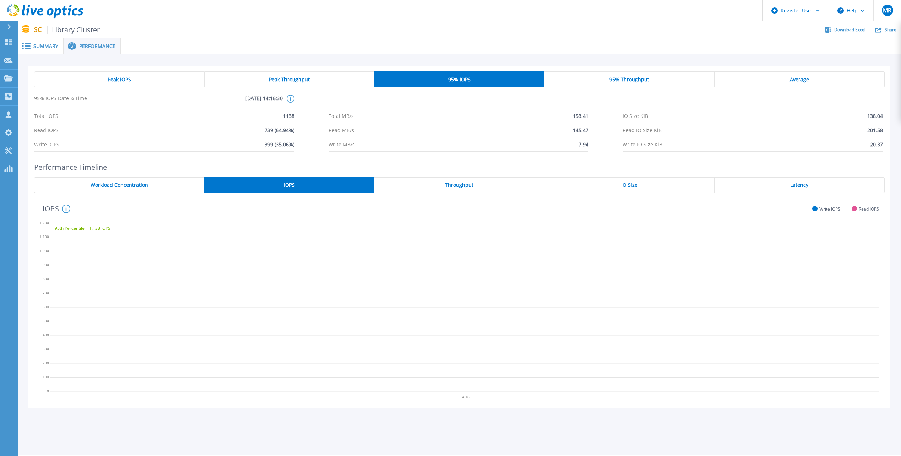 The height and width of the screenshot is (456, 901). What do you see at coordinates (850, 30) in the screenshot?
I see `span: Download Excel` at bounding box center [850, 30].